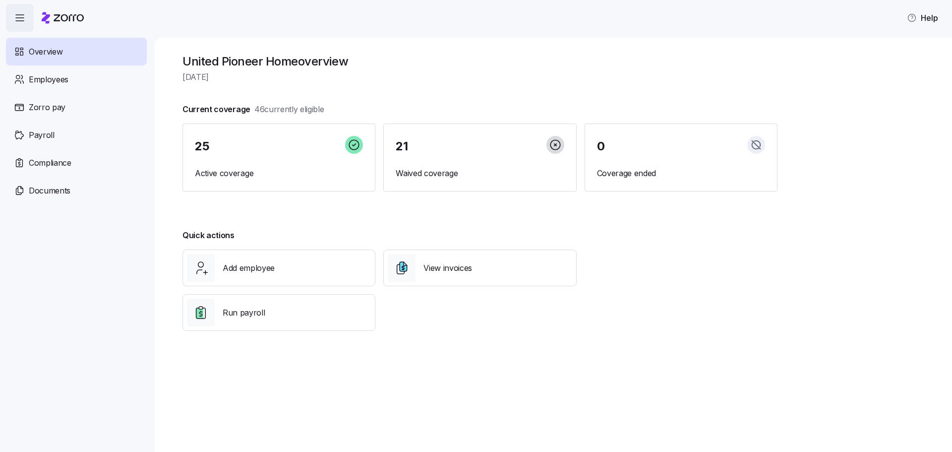  What do you see at coordinates (47, 107) in the screenshot?
I see `span: Zorro pay` at bounding box center [47, 107].